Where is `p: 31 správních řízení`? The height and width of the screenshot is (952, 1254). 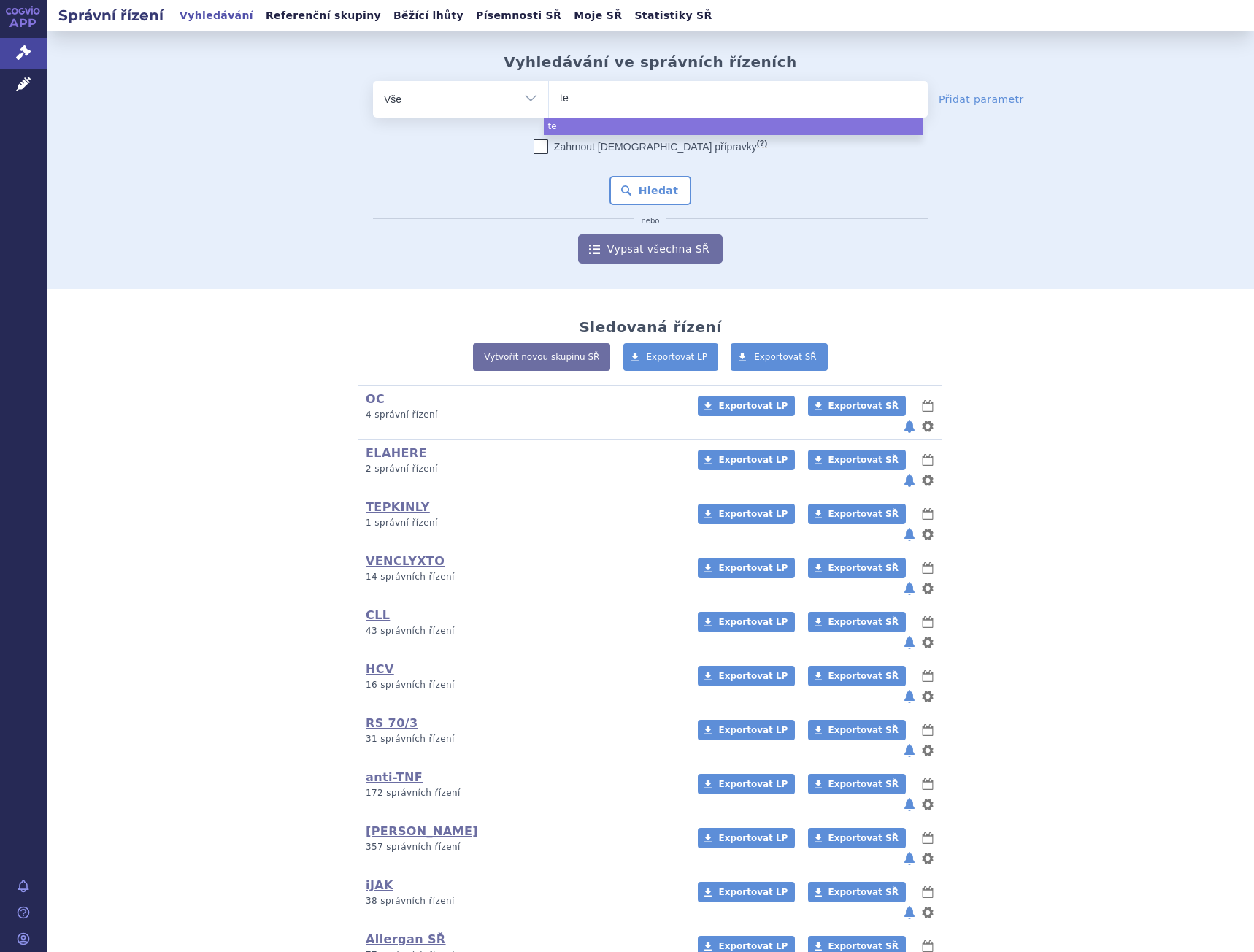 p: 31 správních řízení is located at coordinates (522, 738).